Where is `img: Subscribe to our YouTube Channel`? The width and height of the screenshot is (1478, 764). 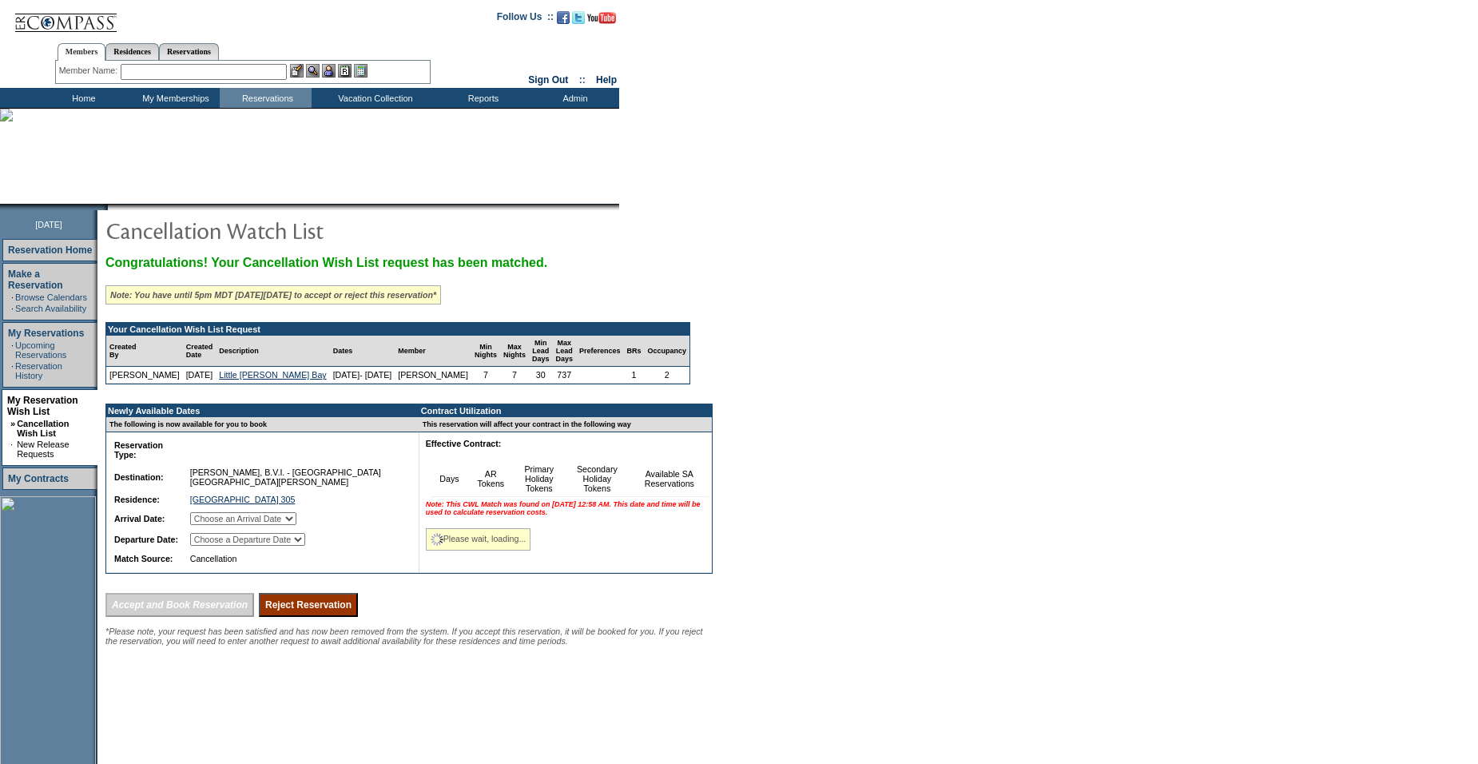 img: Subscribe to our YouTube Channel is located at coordinates (602, 18).